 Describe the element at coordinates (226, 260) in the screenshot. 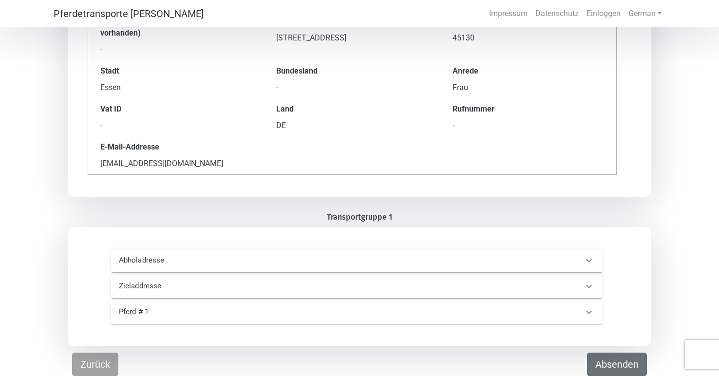

I see `p: Abholadresse` at that location.